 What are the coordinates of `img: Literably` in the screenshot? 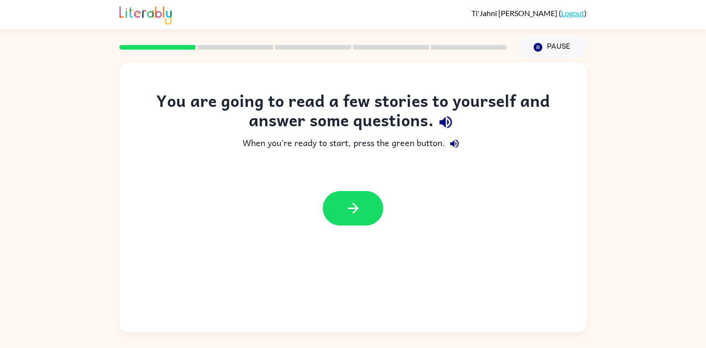 It's located at (145, 14).